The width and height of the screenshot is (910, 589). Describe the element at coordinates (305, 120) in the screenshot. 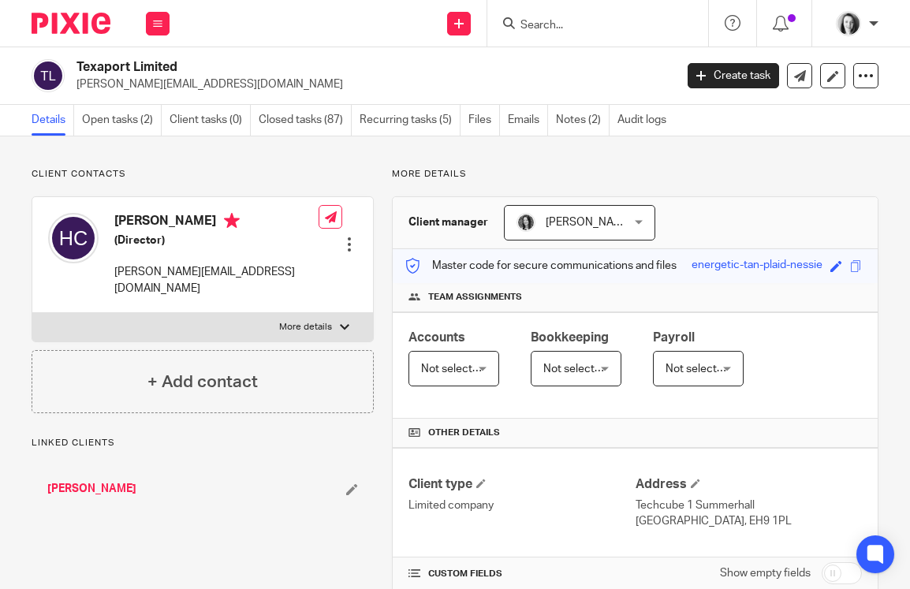

I see `a: Closed tasks (87)` at that location.